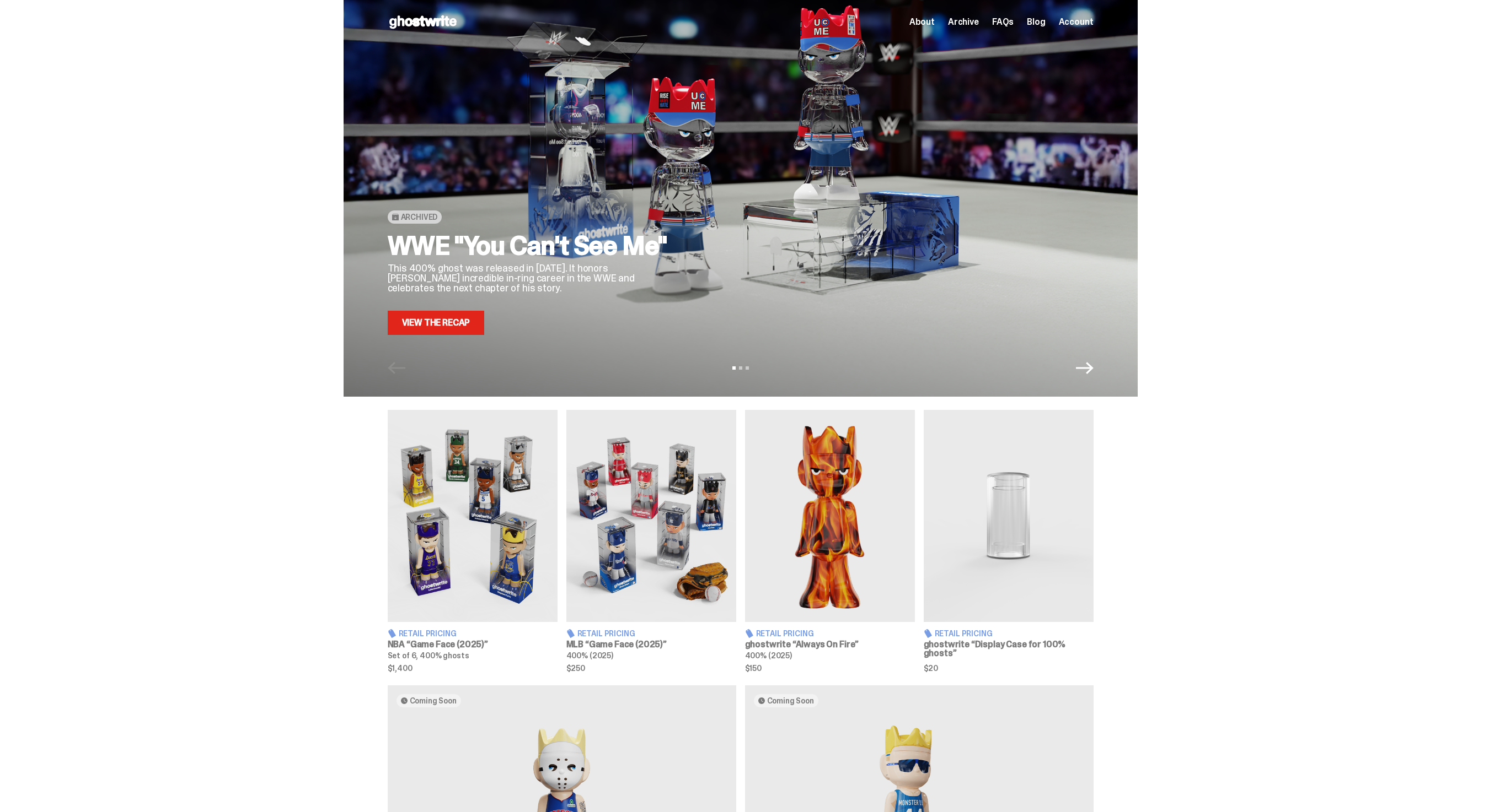  What do you see at coordinates (1035, 22) in the screenshot?
I see `a: Blog` at bounding box center [1035, 22].